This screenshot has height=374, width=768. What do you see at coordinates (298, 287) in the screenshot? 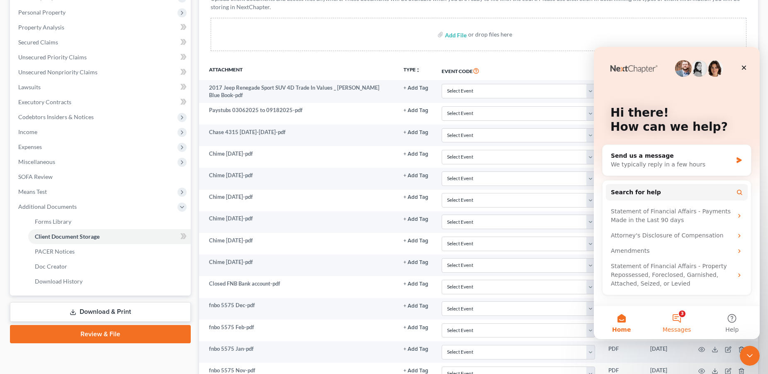
I see `td: Closed FNB Bank account-pdf` at bounding box center [298, 287].